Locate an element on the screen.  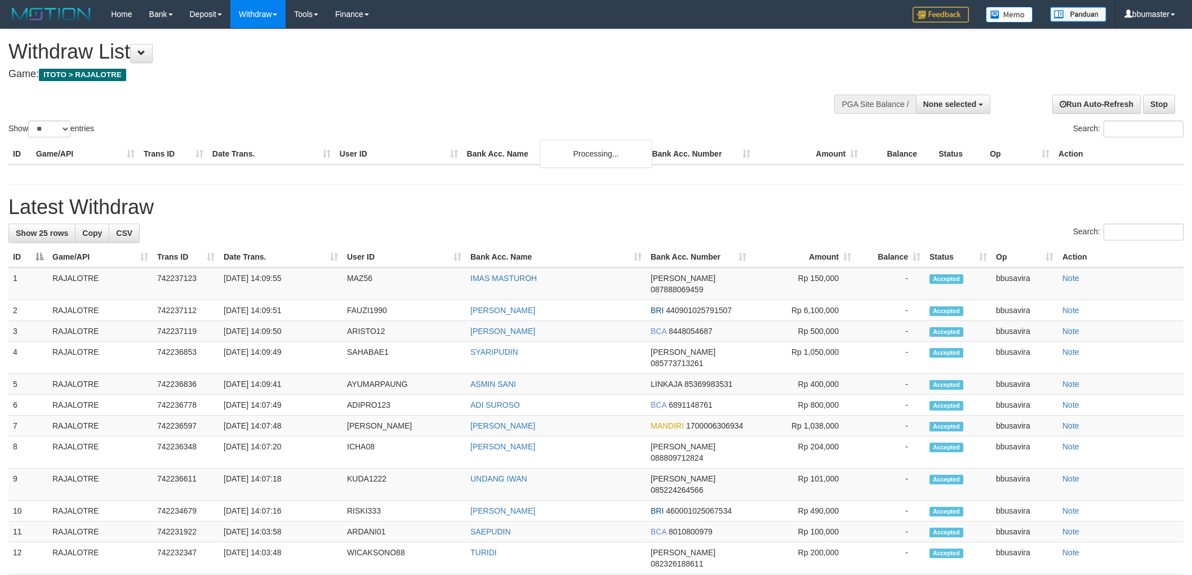
td: 10 is located at coordinates (28, 511).